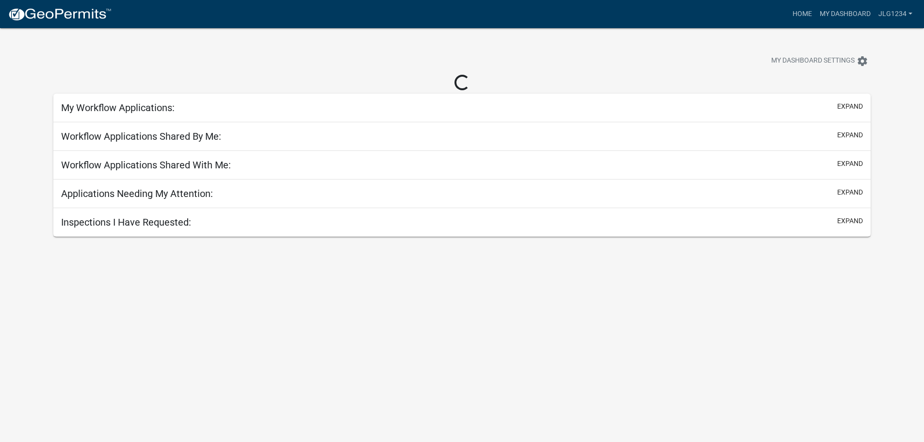  I want to click on h5: Workflow Applications Shared By Me:, so click(141, 136).